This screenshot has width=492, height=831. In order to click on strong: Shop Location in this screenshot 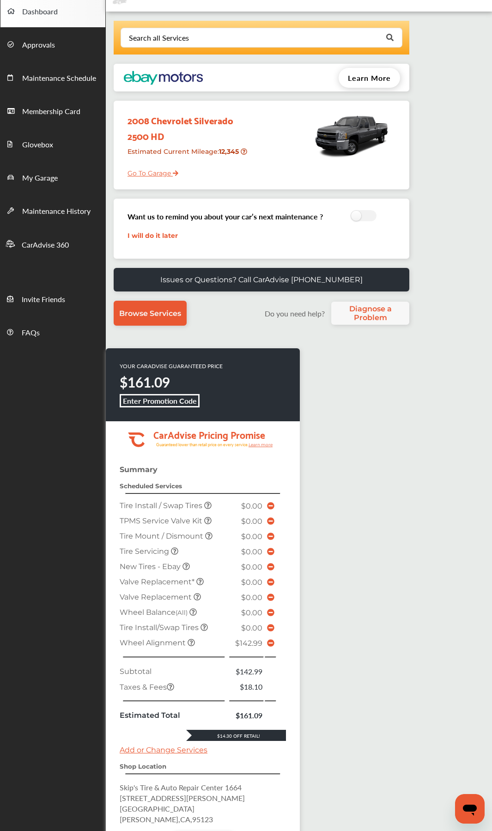, I will do `click(143, 767)`.